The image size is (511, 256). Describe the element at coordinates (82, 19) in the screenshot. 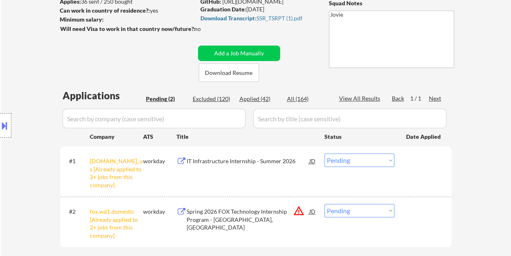

I see `strong: Minimum salary:` at that location.